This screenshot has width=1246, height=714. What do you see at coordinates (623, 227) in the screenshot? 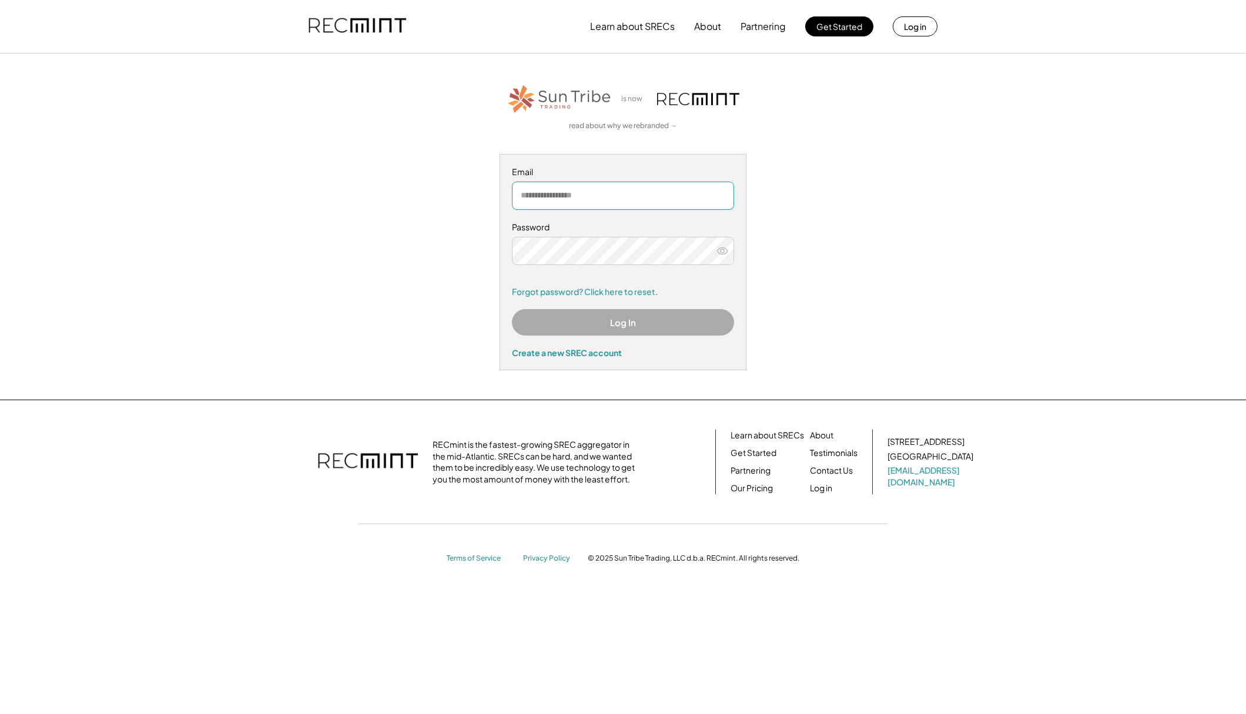
I see `div: Password` at bounding box center [623, 227].